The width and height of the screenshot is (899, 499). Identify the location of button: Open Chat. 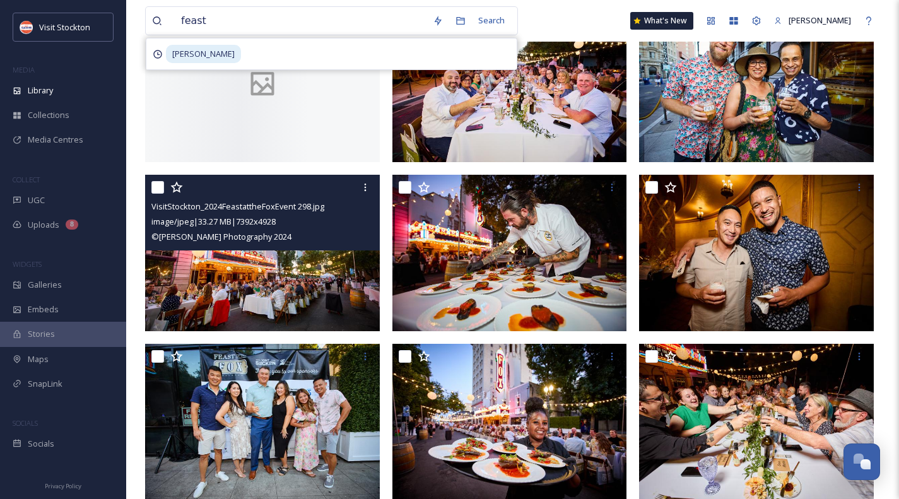
(862, 462).